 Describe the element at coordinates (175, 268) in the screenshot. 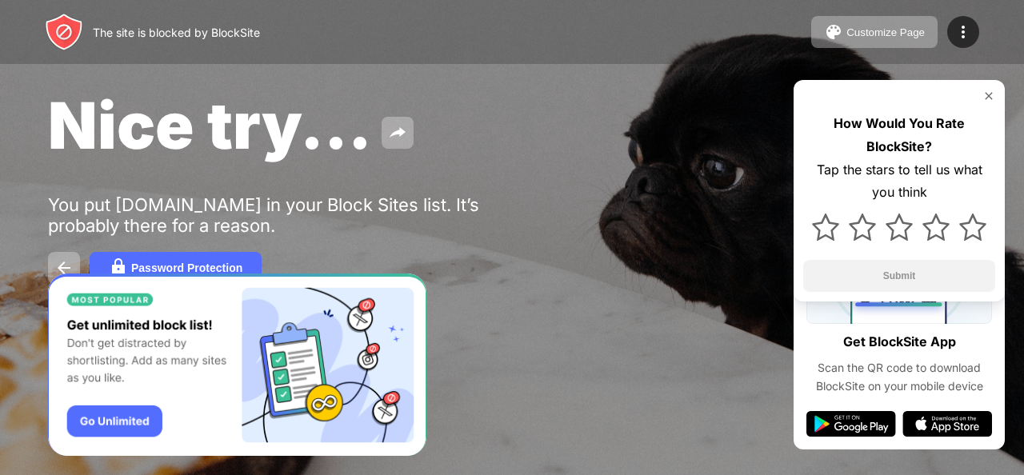

I see `button: Password Protection` at that location.